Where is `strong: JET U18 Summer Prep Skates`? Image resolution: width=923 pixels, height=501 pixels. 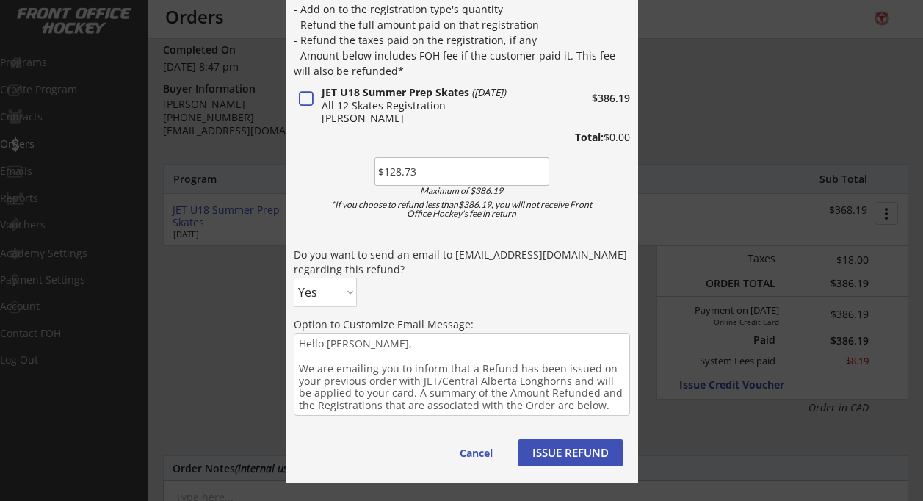 strong: JET U18 Summer Prep Skates is located at coordinates (395, 92).